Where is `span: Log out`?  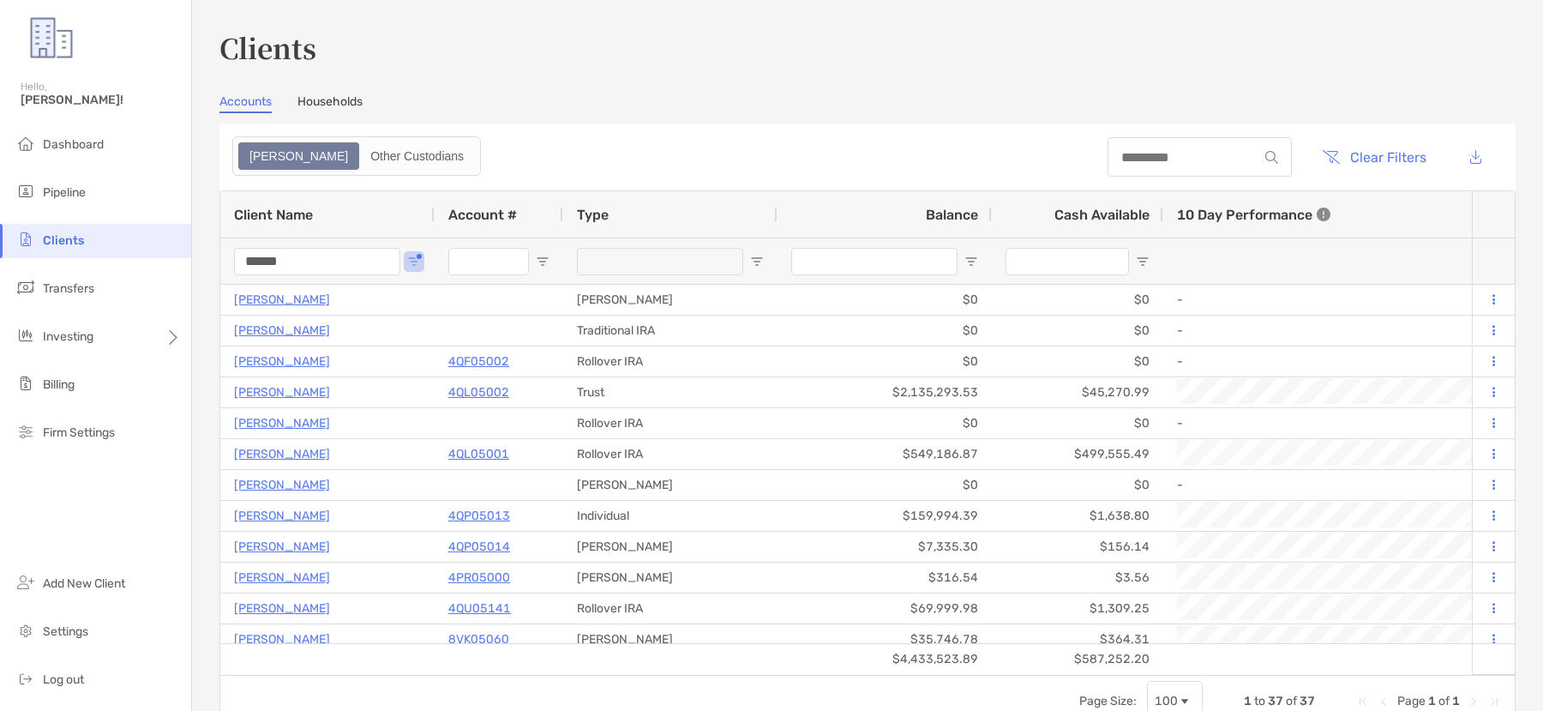
span: Log out is located at coordinates (63, 679).